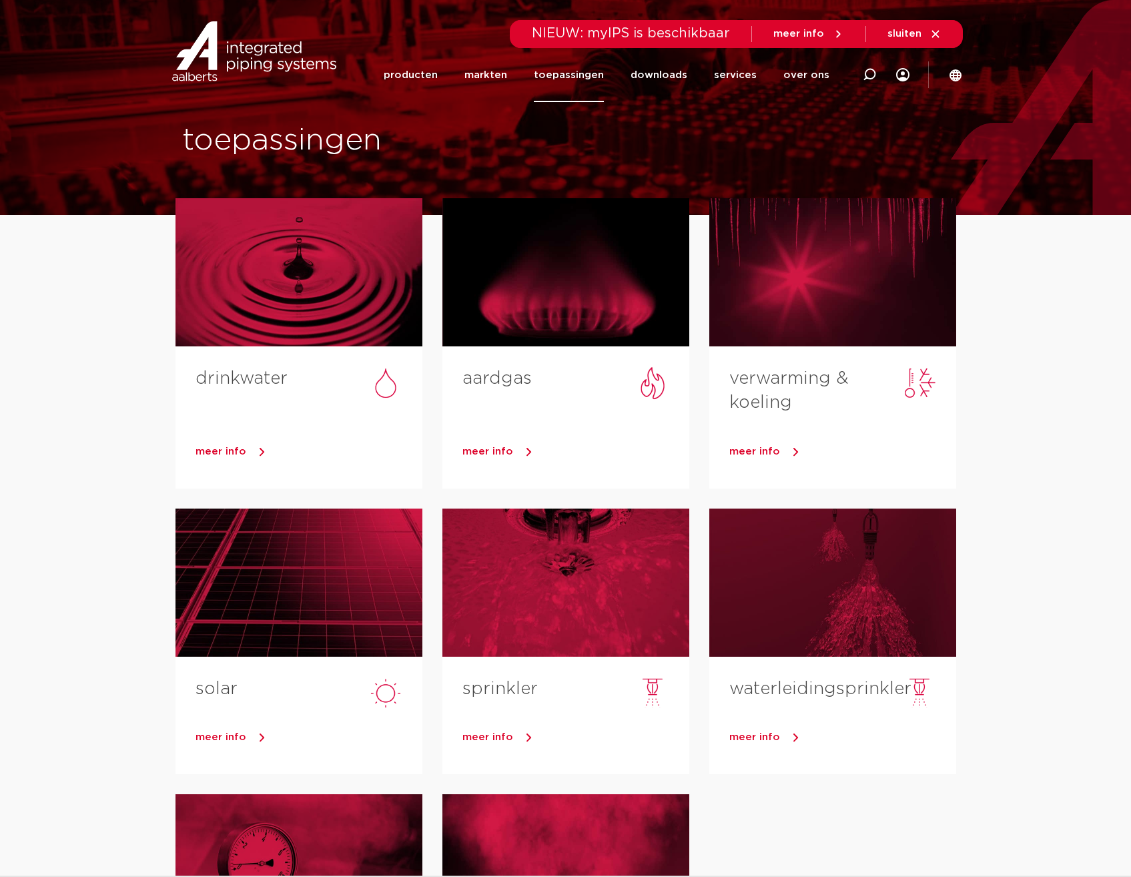 The width and height of the screenshot is (1131, 877). What do you see at coordinates (789, 390) in the screenshot?
I see `a: verwarming & koeling` at bounding box center [789, 390].